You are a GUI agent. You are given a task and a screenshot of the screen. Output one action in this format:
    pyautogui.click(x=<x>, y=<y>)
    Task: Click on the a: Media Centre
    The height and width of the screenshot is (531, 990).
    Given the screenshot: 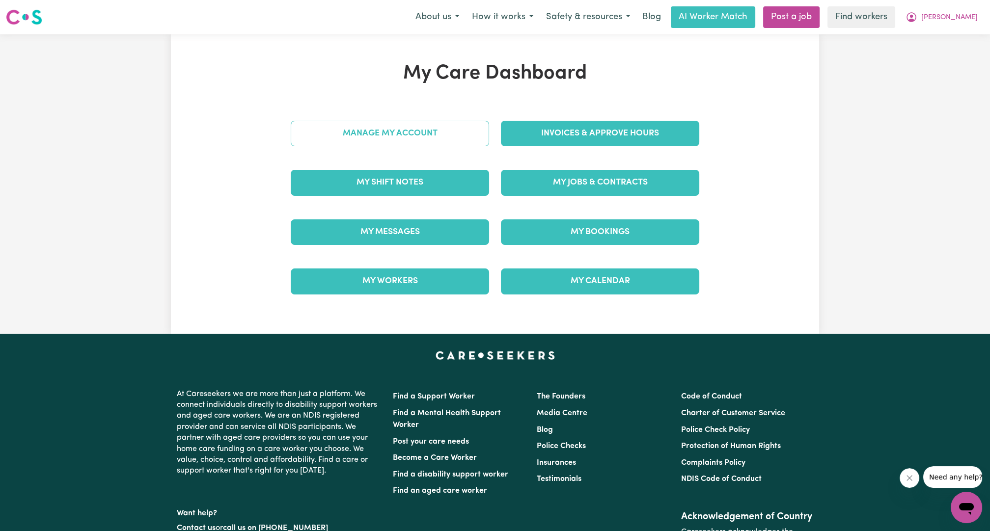 What is the action you would take?
    pyautogui.click(x=562, y=413)
    